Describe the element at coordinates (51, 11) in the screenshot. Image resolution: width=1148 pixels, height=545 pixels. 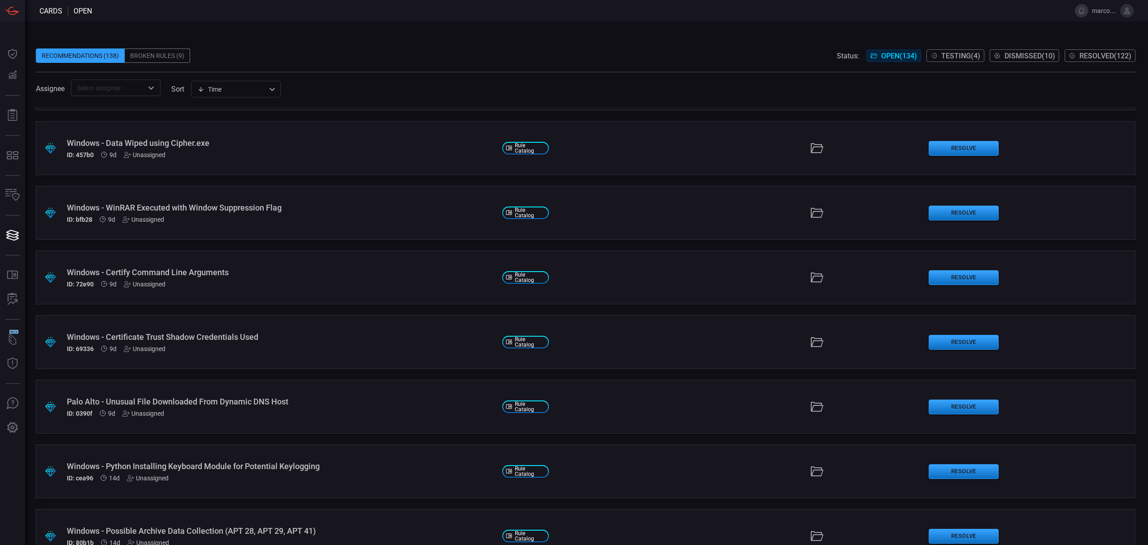
I see `span: Cards` at that location.